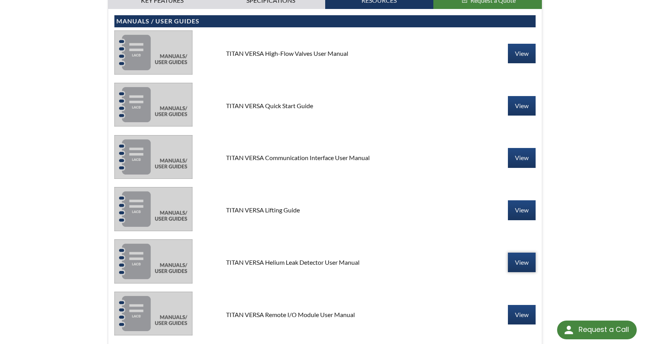 The height and width of the screenshot is (344, 650). What do you see at coordinates (325, 53) in the screenshot?
I see `div: TITAN VERSA High-Flow Valves User Manual` at bounding box center [325, 53].